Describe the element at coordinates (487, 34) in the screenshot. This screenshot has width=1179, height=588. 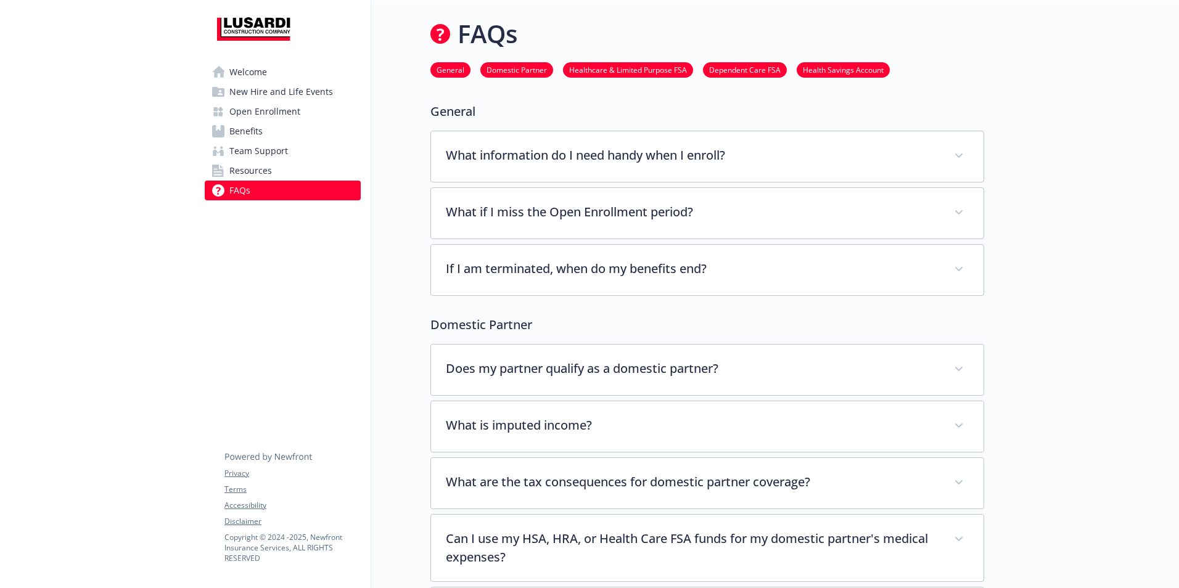
I see `h1: FAQs` at that location.